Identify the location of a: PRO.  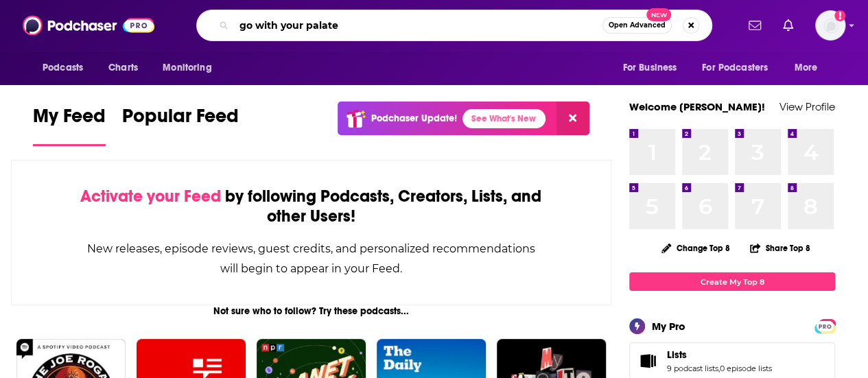
(825, 325).